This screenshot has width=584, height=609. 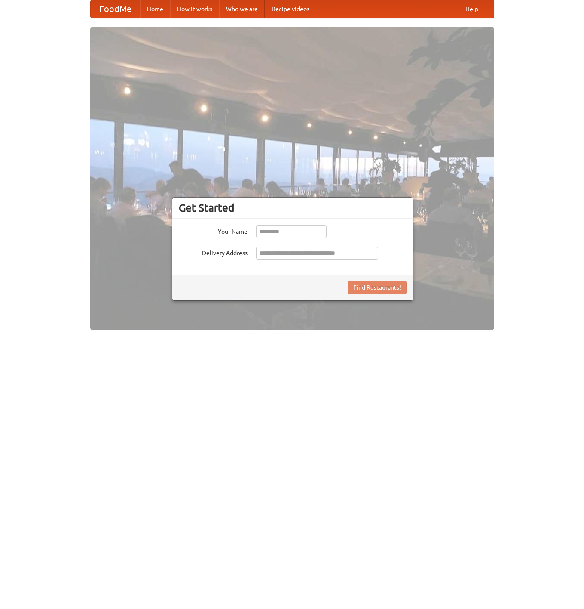 What do you see at coordinates (213, 252) in the screenshot?
I see `label: Delivery Address` at bounding box center [213, 252].